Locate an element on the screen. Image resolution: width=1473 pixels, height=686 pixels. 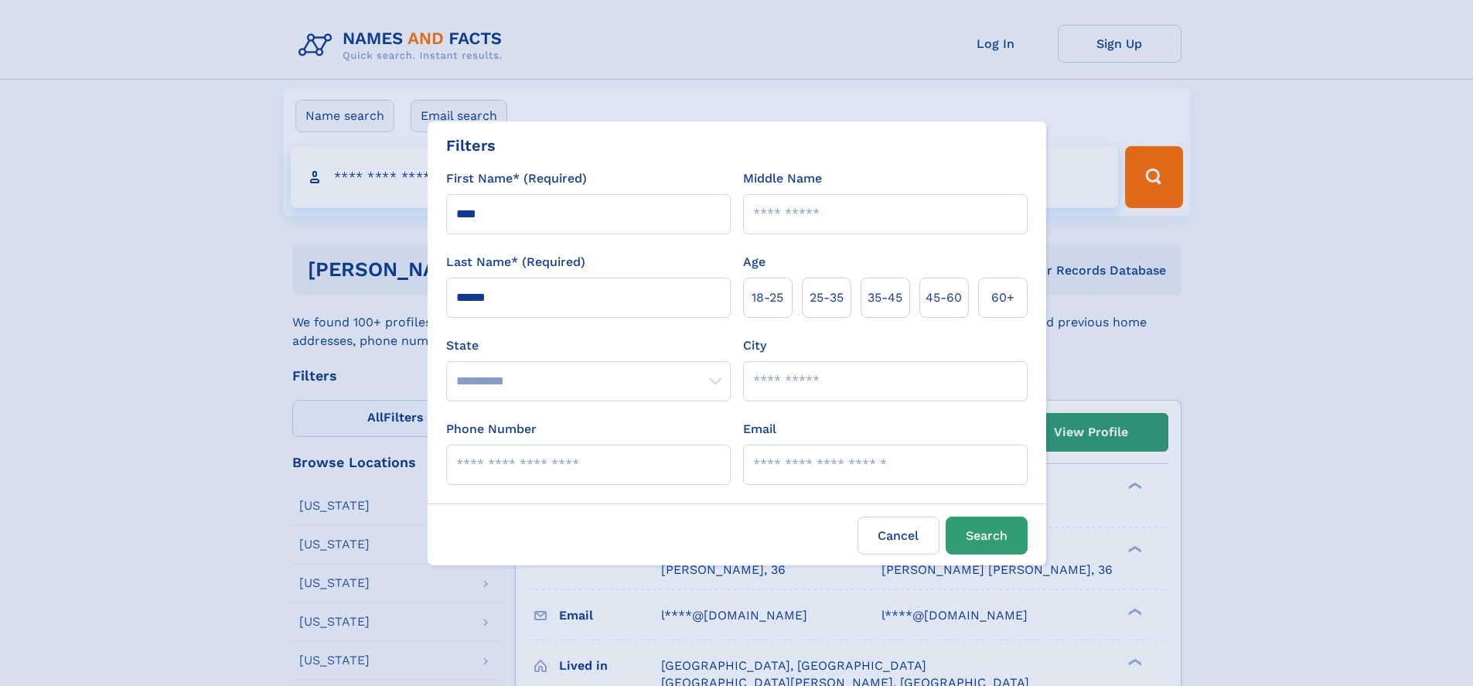
span: 18‑25 is located at coordinates (767, 298).